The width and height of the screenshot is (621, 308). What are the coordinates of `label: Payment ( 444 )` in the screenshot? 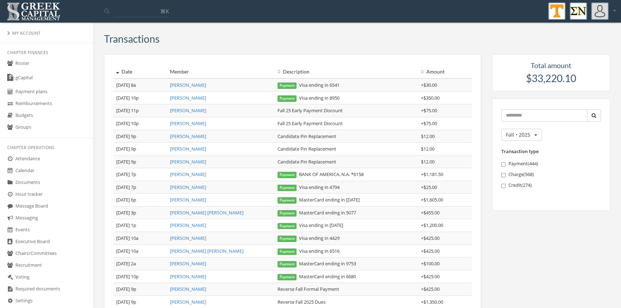 It's located at (551, 164).